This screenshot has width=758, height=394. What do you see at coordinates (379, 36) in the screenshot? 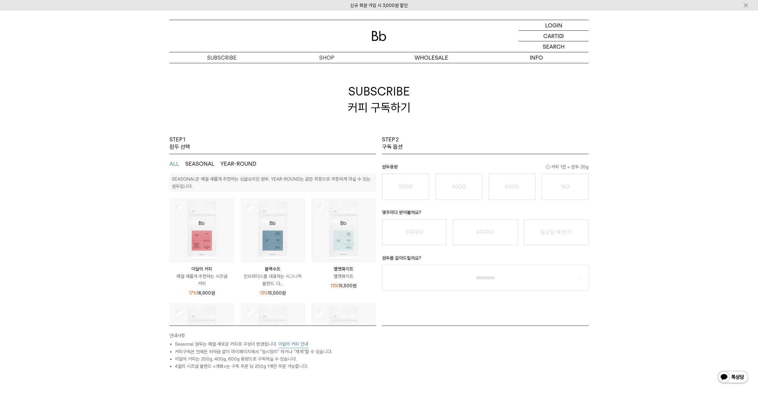
I see `img: 로고` at bounding box center [379, 36].